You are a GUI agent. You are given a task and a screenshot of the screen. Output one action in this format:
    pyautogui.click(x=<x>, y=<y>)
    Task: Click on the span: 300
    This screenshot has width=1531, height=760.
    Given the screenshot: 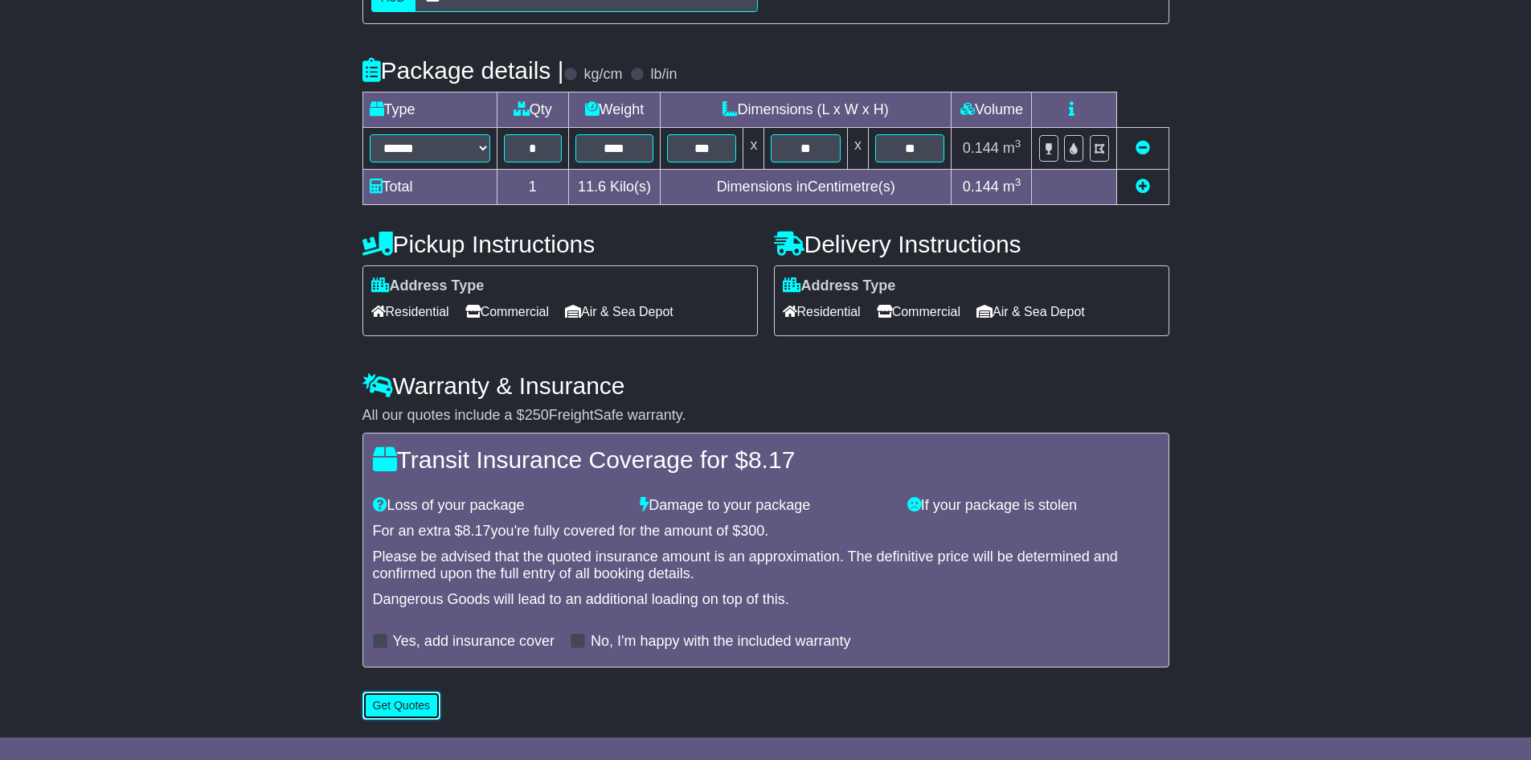 What is the action you would take?
    pyautogui.click(x=752, y=530)
    